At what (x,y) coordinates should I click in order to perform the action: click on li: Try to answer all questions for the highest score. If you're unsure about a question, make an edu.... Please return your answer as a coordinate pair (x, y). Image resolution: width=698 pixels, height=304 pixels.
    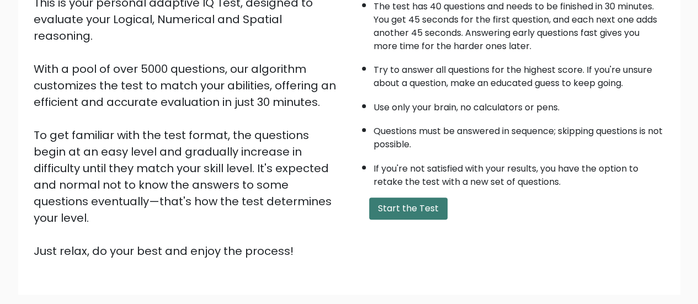
    Looking at the image, I should click on (519, 74).